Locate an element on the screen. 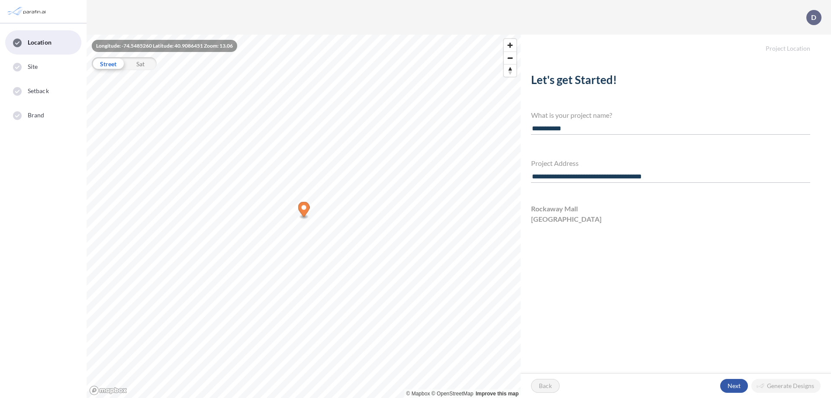 The height and width of the screenshot is (398, 831). a: Mapbox is located at coordinates (418, 393).